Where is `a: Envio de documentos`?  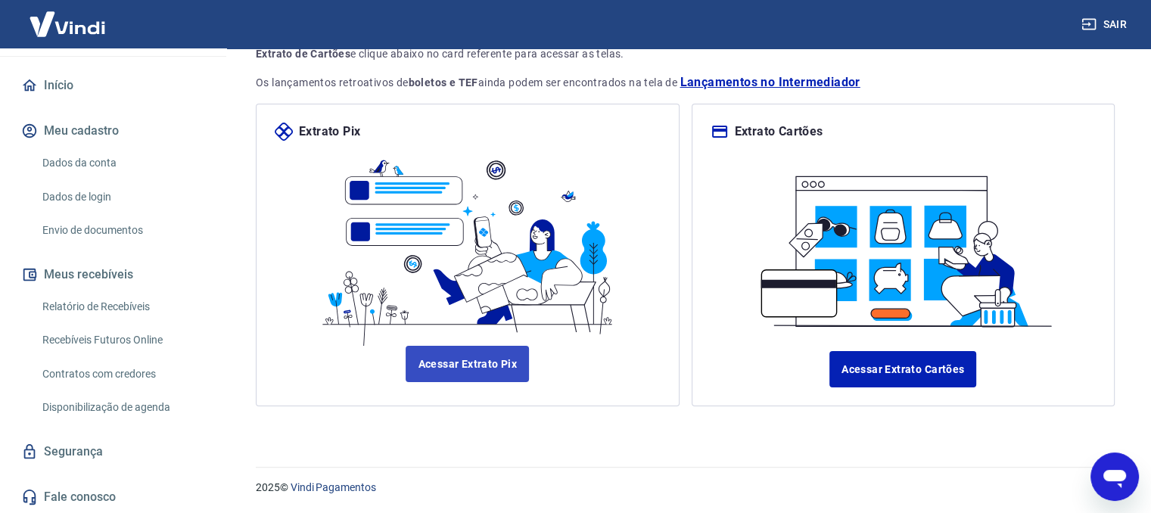 a: Envio de documentos is located at coordinates (122, 230).